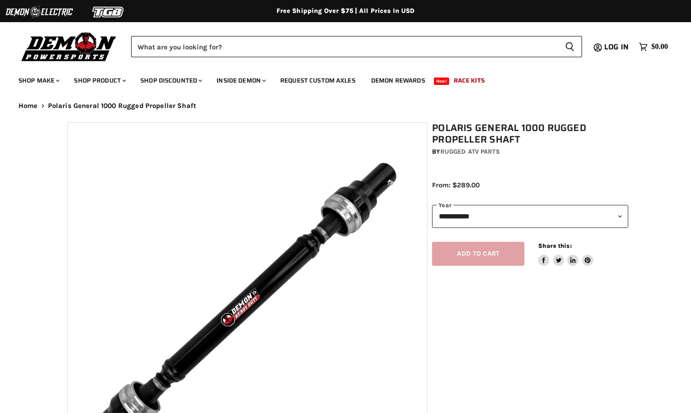  What do you see at coordinates (122, 106) in the screenshot?
I see `span: Polaris General 1000 Rugged Propeller Shaft` at bounding box center [122, 106].